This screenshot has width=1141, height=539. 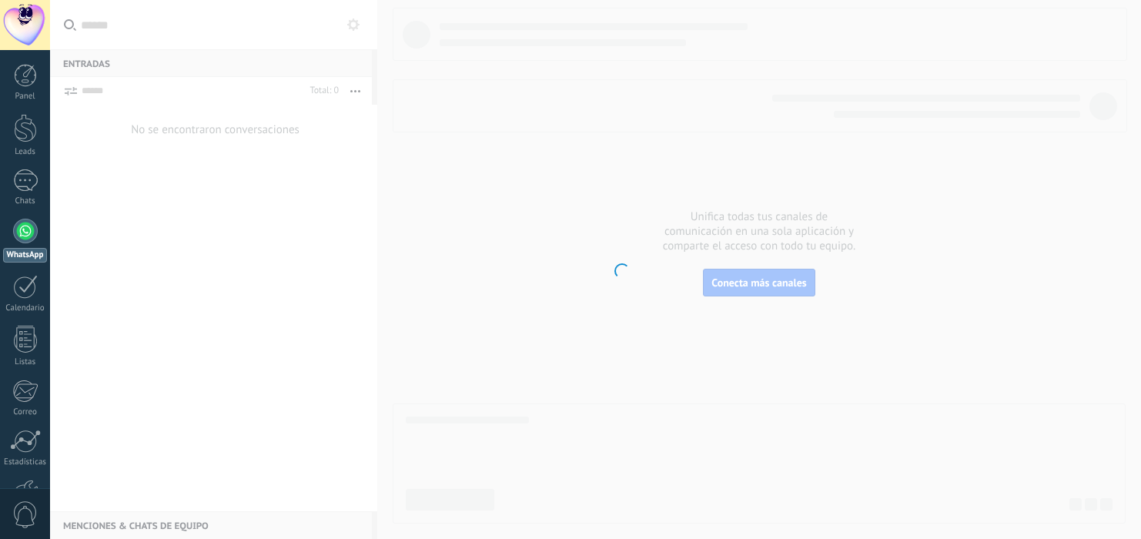 What do you see at coordinates (25, 462) in the screenshot?
I see `div: Estadísticas` at bounding box center [25, 462].